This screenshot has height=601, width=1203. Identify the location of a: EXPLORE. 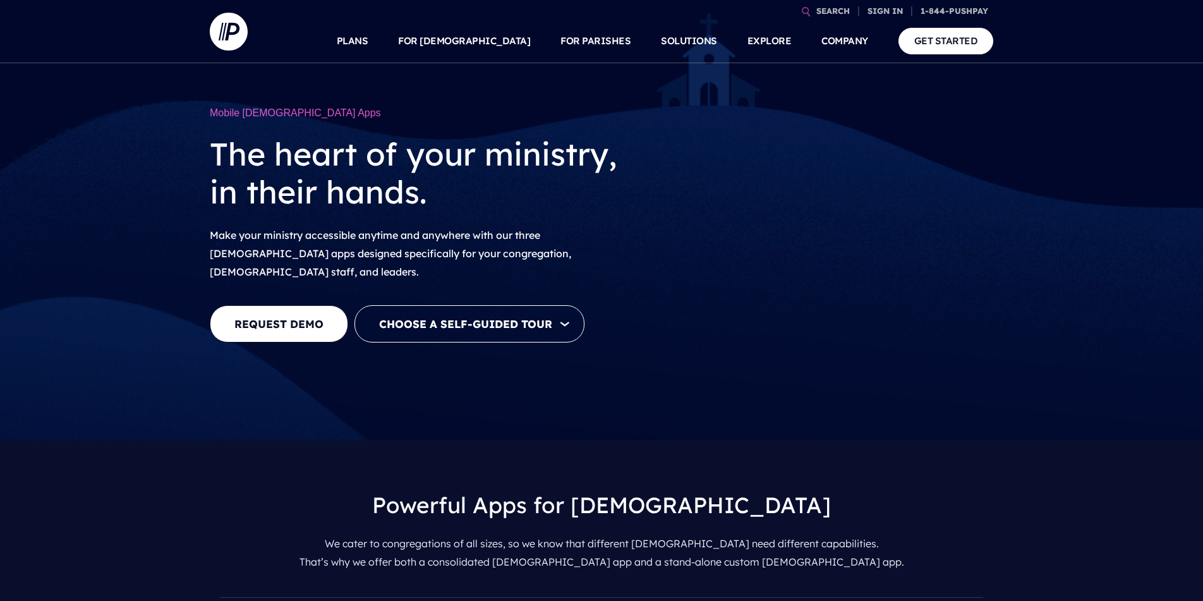
(770, 41).